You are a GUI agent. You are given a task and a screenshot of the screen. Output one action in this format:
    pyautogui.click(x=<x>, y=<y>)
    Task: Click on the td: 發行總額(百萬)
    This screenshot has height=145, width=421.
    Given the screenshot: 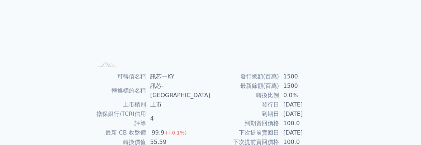 What is the action you would take?
    pyautogui.click(x=245, y=76)
    